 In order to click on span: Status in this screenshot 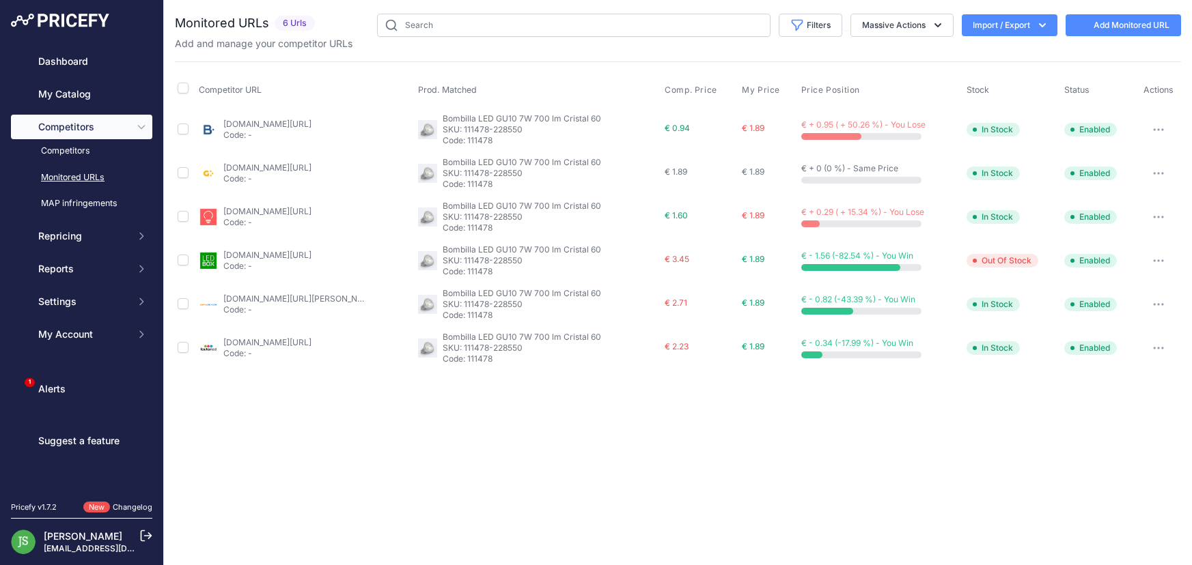, I will do `click(1076, 89)`.